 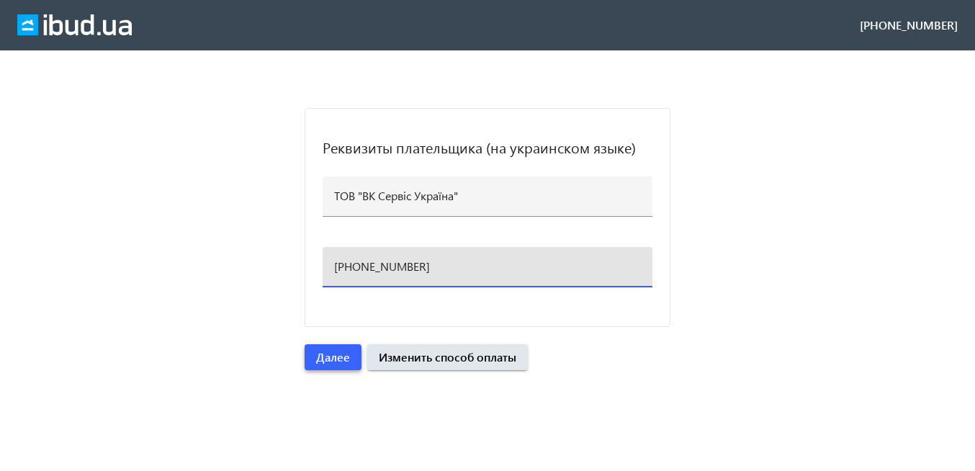 What do you see at coordinates (447, 357) in the screenshot?
I see `button: Изменить способ оплаты` at bounding box center [447, 357].